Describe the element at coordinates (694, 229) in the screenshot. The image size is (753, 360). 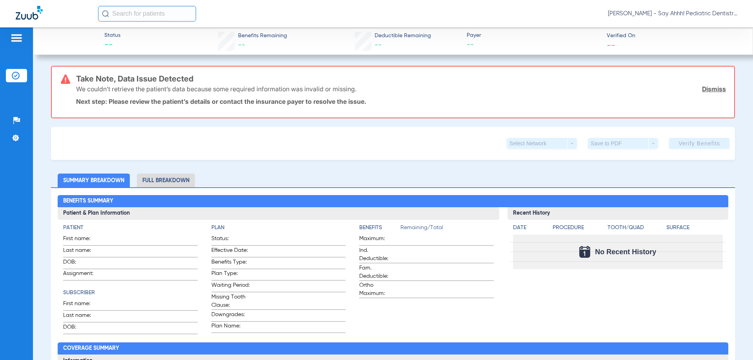
I see `app-breakdown-title: Surface` at that location.